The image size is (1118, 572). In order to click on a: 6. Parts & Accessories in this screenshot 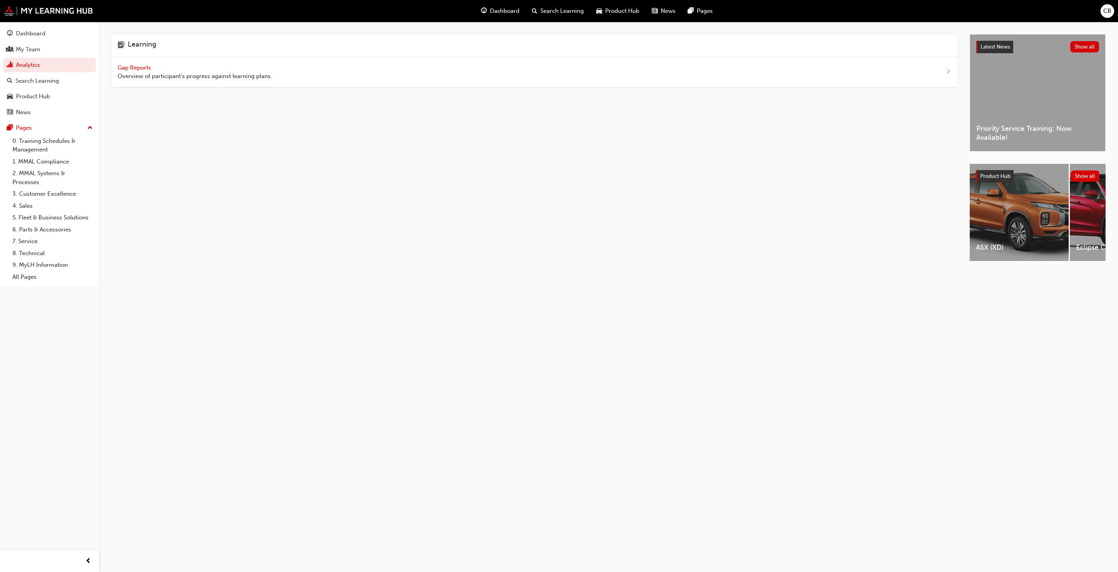, I will do `click(52, 229)`.